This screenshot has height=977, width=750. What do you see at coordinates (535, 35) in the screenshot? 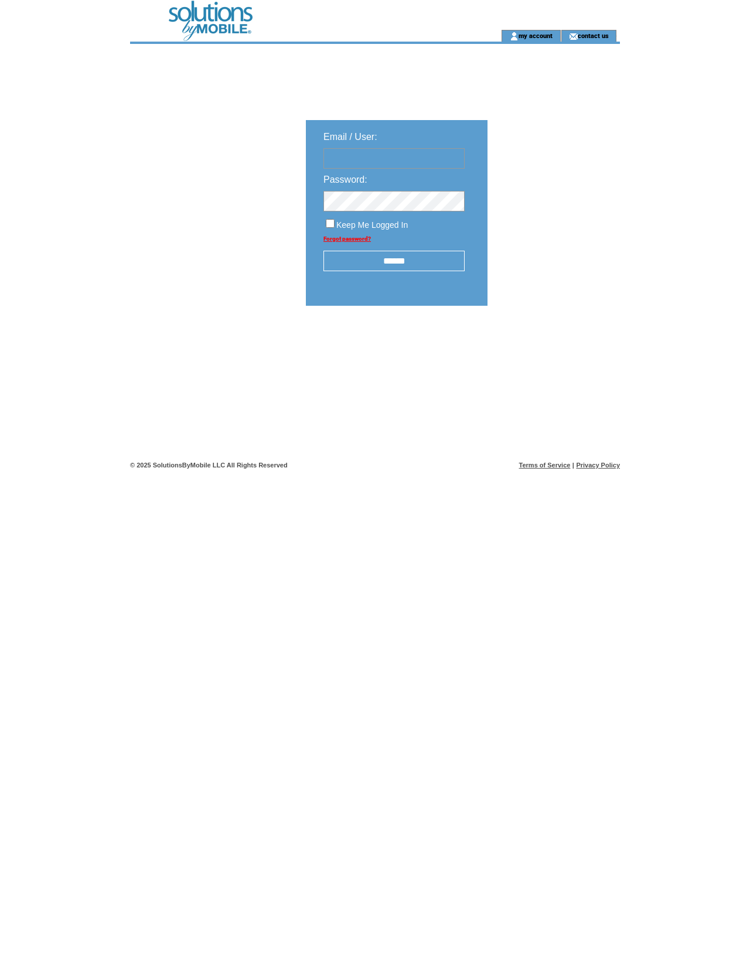
I see `a: my account` at bounding box center [535, 35].